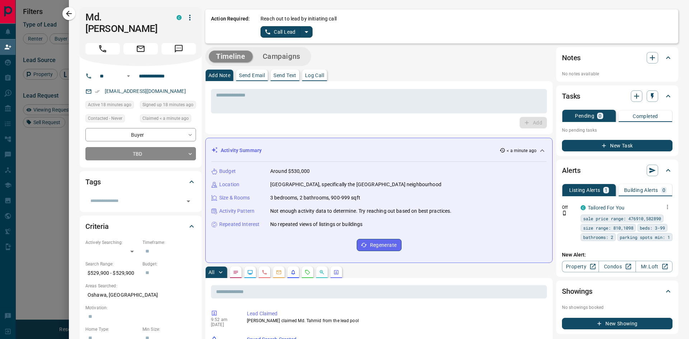  What do you see at coordinates (396, 314) in the screenshot?
I see `p: Lead Claimed` at bounding box center [396, 314].